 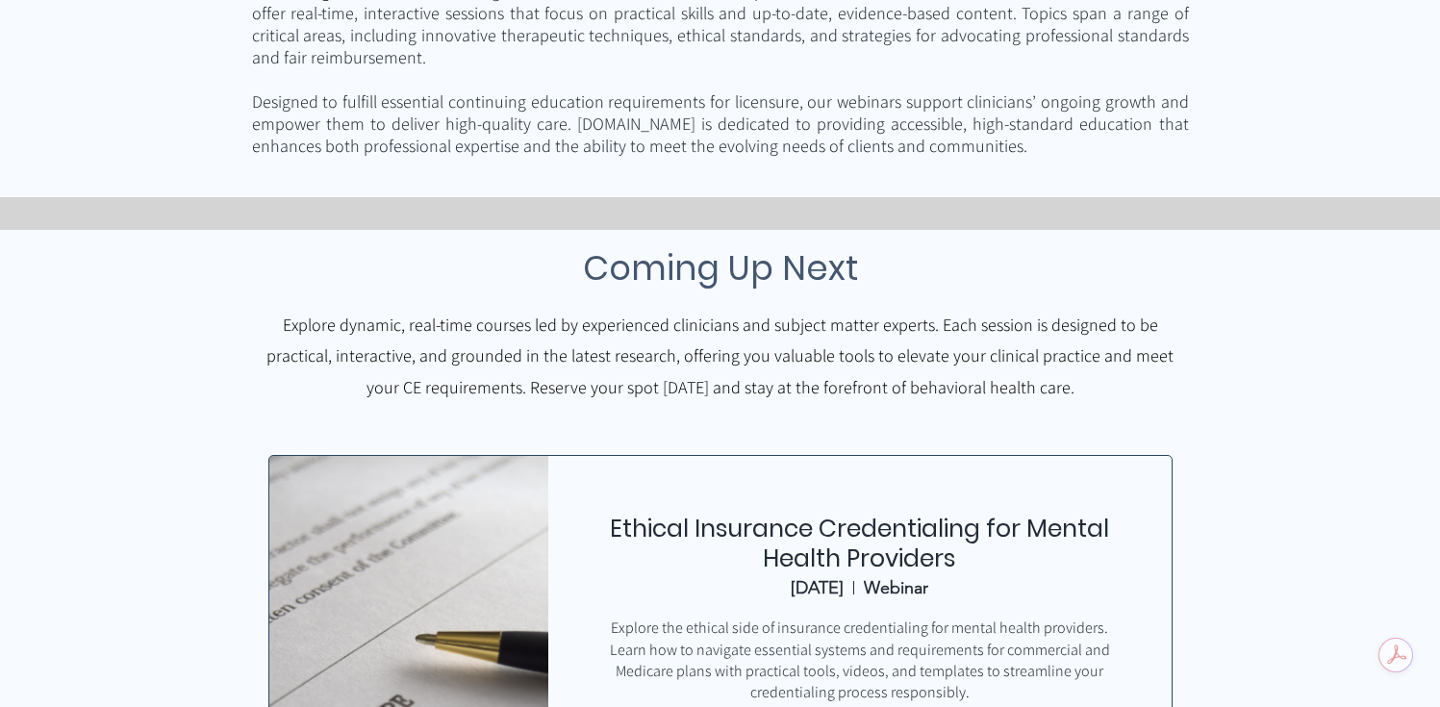 What do you see at coordinates (719, 356) in the screenshot?
I see `span: Explore dynamic, real-time courses led by experienced clinicians and subject matter experts. Each...` at bounding box center [719, 356].